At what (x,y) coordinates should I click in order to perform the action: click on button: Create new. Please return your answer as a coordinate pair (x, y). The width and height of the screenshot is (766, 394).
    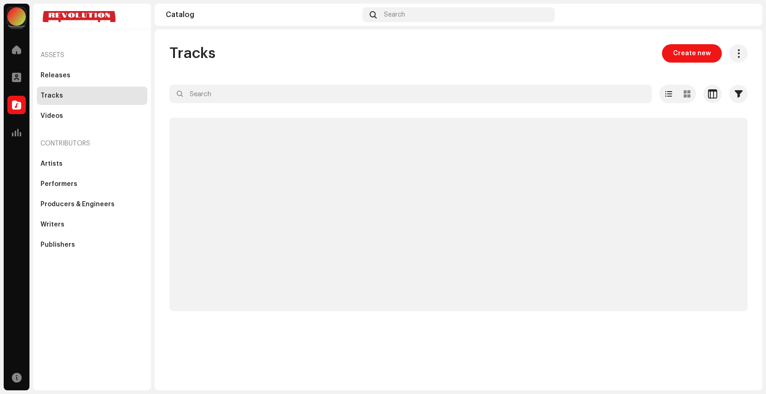
    Looking at the image, I should click on (692, 53).